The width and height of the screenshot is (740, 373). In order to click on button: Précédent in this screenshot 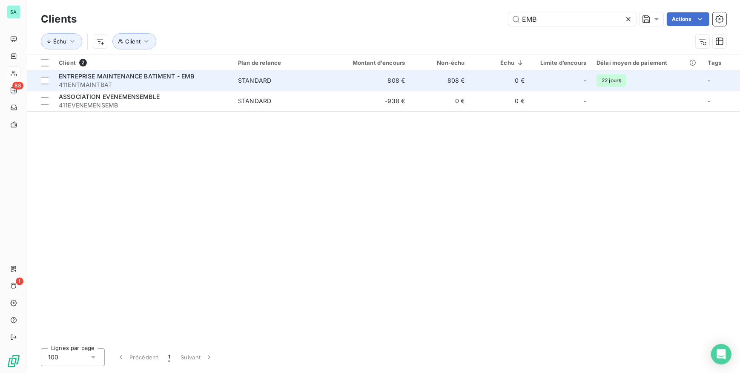, I will do `click(137, 357)`.